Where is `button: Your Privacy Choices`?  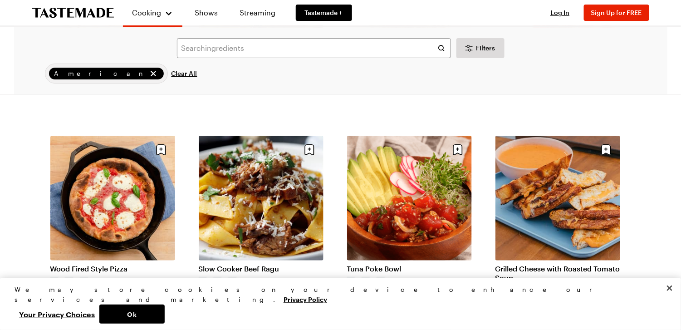 button: Your Privacy Choices is located at coordinates (57, 314).